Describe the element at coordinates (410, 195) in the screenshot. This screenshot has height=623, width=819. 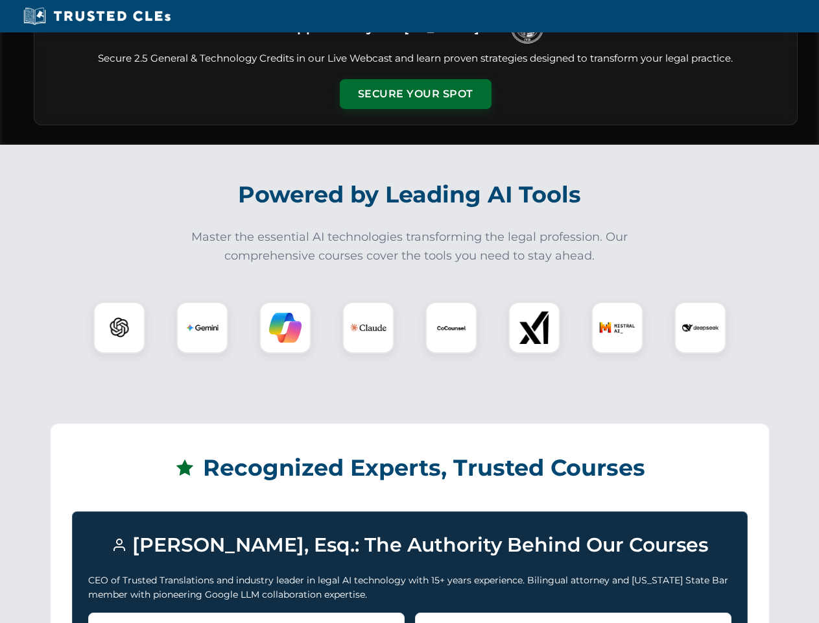
I see `h2: Powered by Leading AI Tools` at that location.